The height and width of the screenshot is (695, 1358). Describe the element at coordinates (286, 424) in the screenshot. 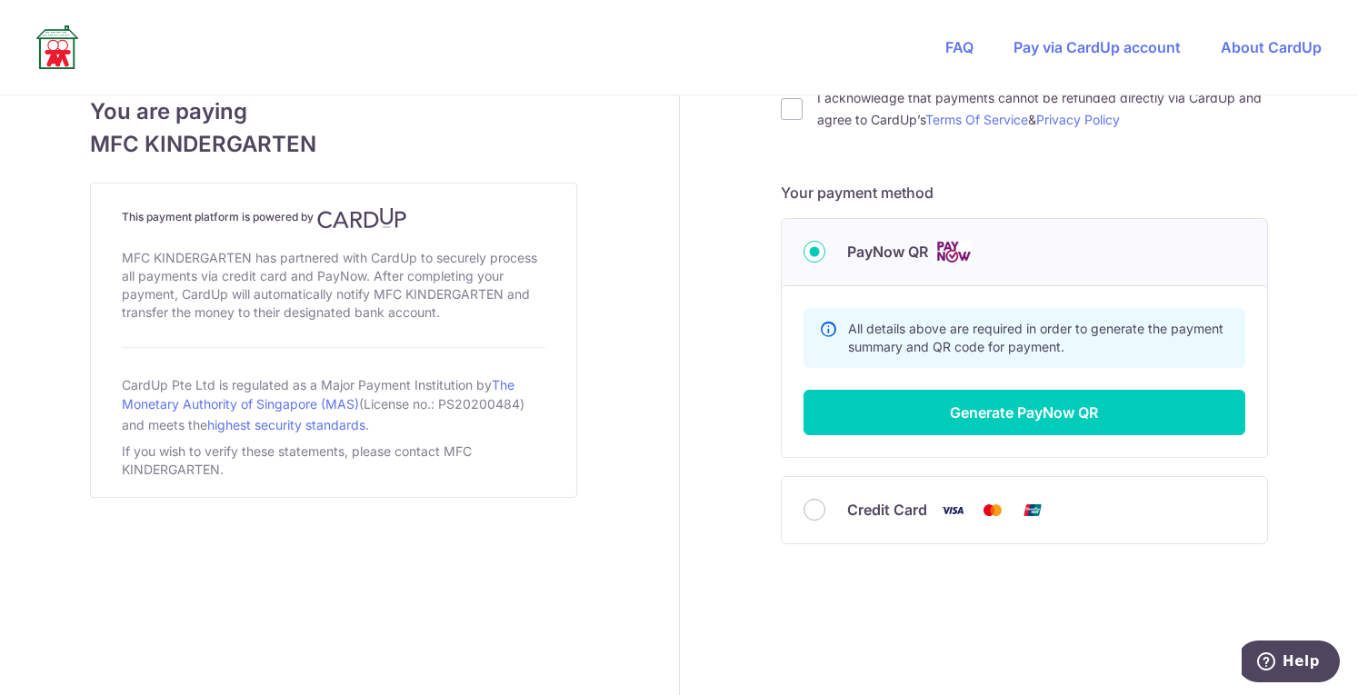

I see `a: highest security standards` at that location.